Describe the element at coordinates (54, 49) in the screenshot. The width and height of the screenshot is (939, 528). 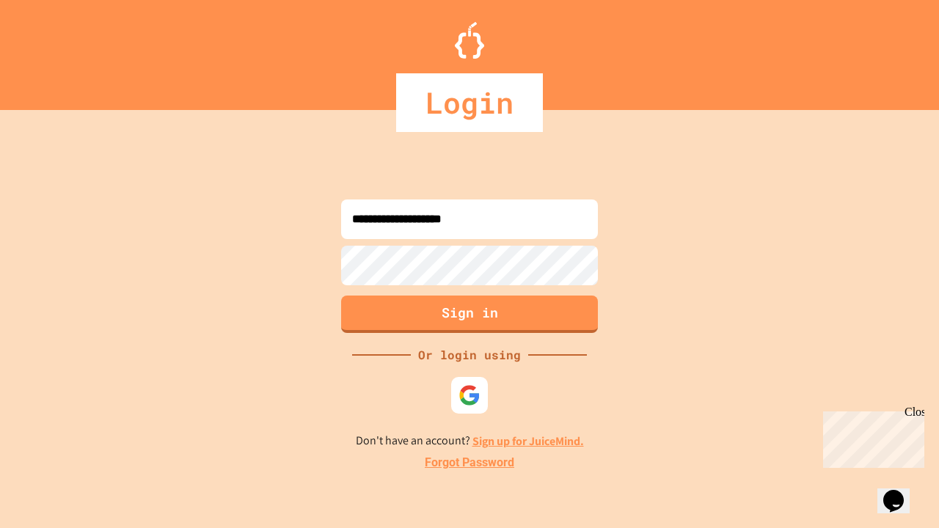
I see `div: Chat with us now!Close` at that location.